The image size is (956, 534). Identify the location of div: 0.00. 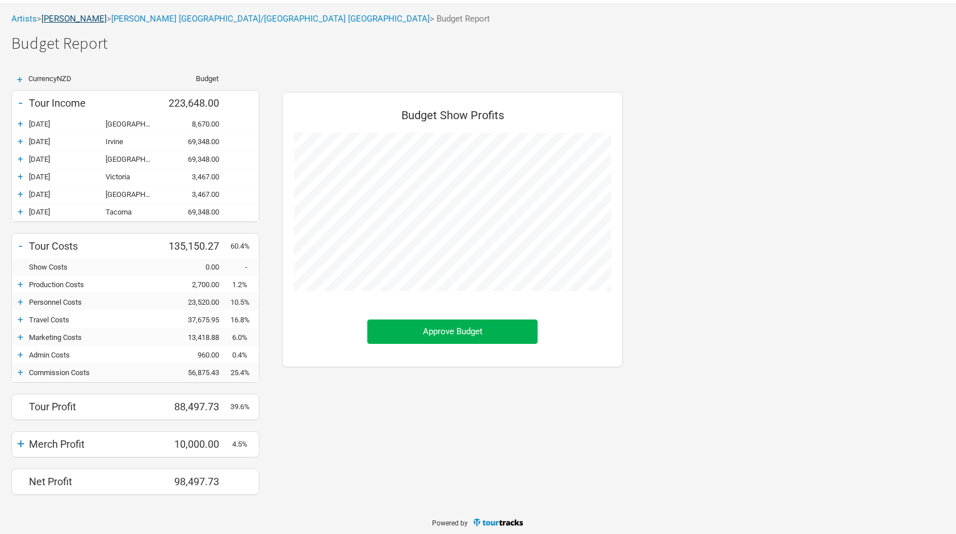
(196, 267).